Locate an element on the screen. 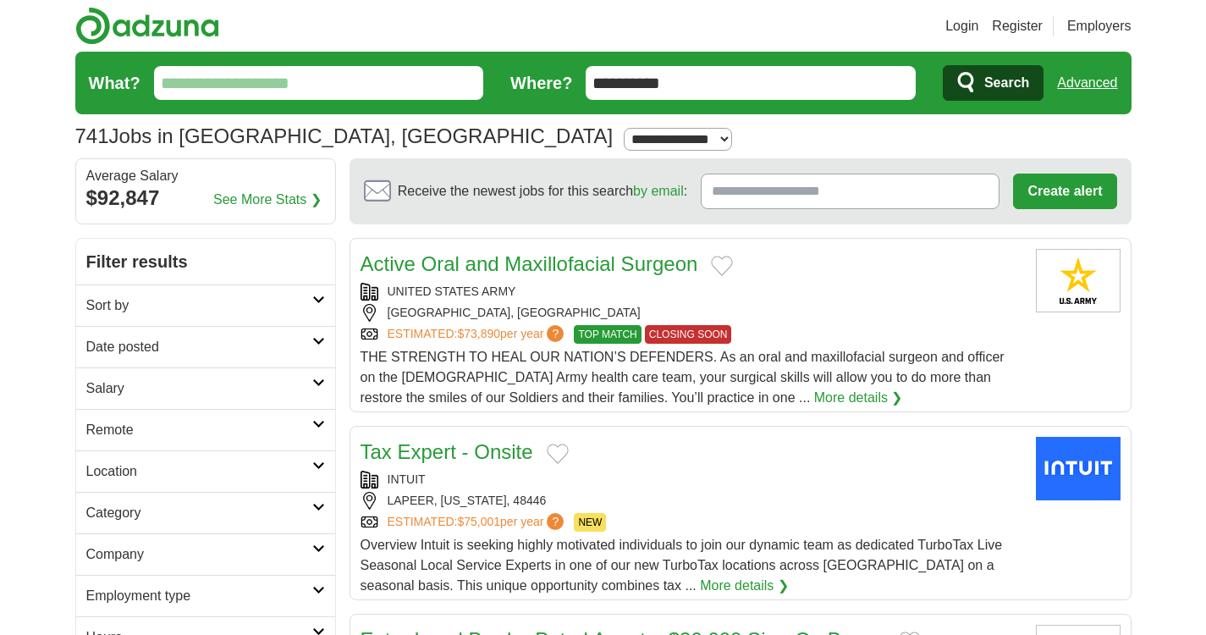 The image size is (1206, 635). h2: Location is located at coordinates (199, 471).